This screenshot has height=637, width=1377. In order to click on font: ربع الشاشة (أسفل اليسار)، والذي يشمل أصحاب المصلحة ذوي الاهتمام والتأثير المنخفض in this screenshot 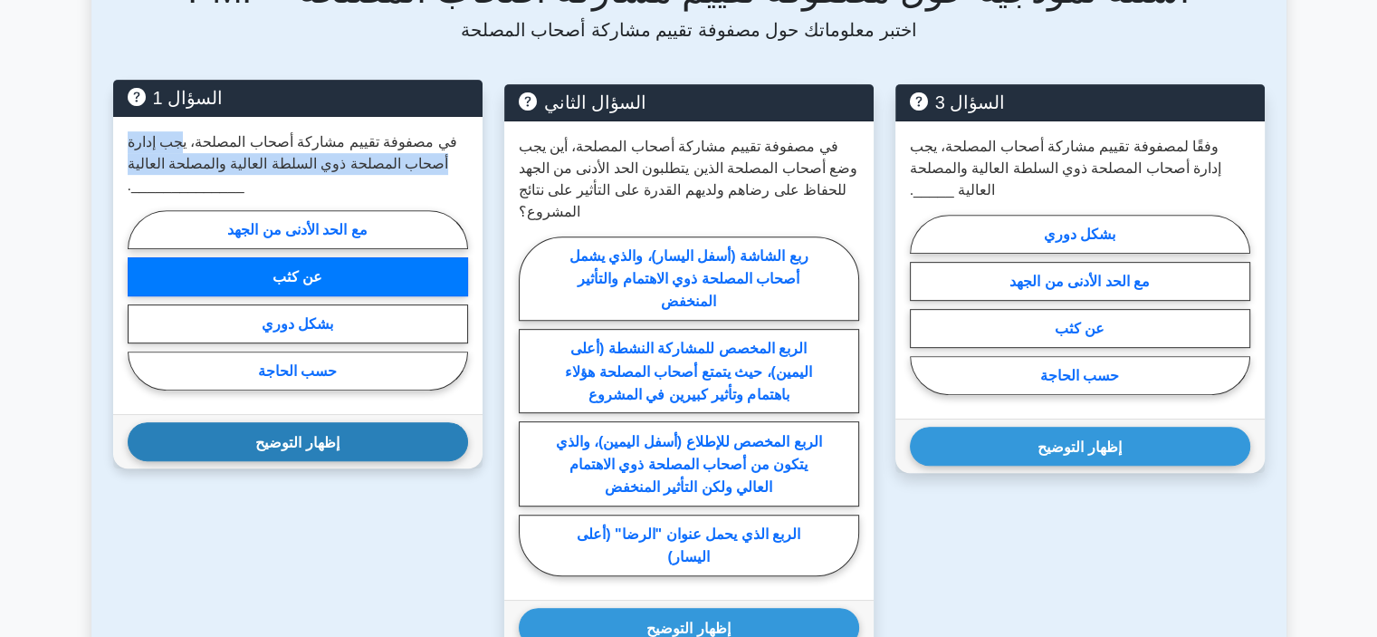, I will do `click(689, 278)`.